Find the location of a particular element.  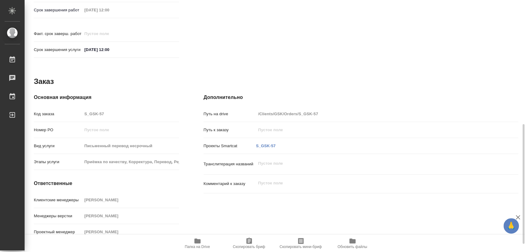

h2: Заказ is located at coordinates (44, 82).